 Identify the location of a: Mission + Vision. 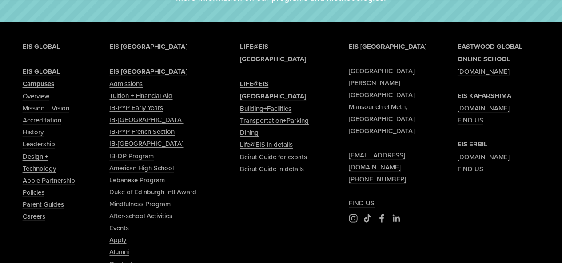
(46, 108).